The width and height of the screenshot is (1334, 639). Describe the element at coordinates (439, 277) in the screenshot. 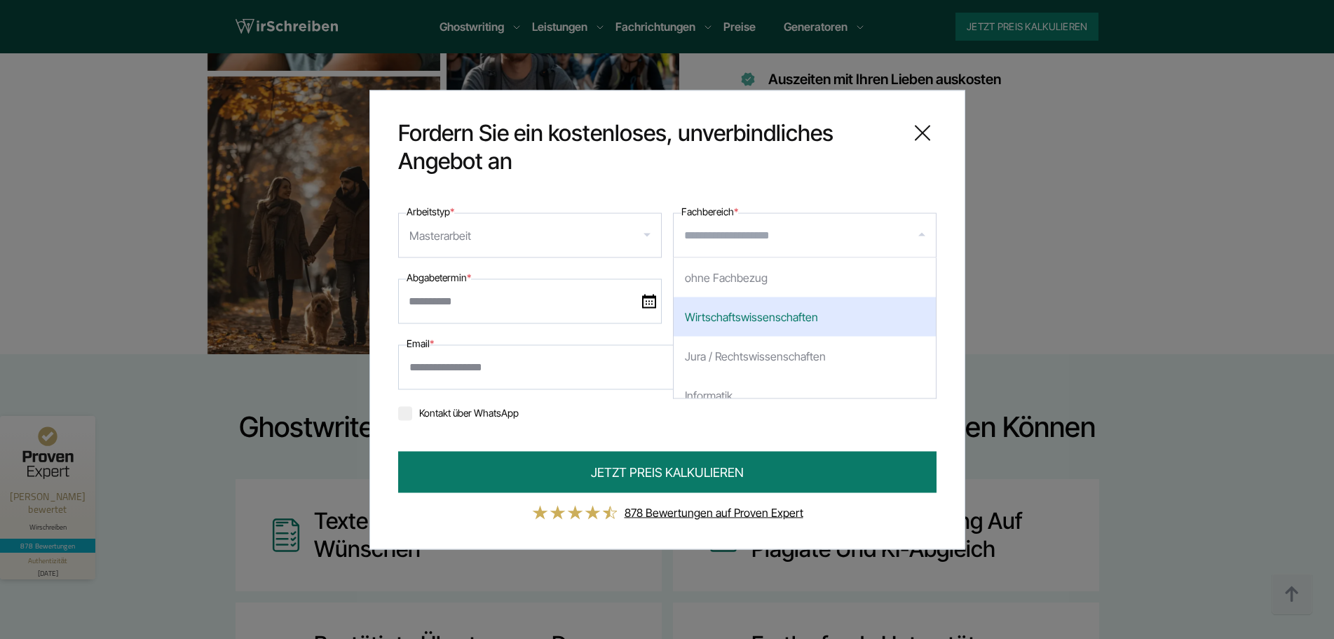

I see `label: Abgabetermin` at that location.